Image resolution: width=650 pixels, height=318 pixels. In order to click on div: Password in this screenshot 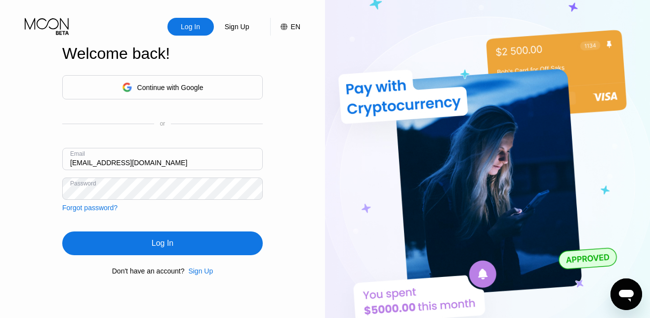, I will do `click(83, 183)`.